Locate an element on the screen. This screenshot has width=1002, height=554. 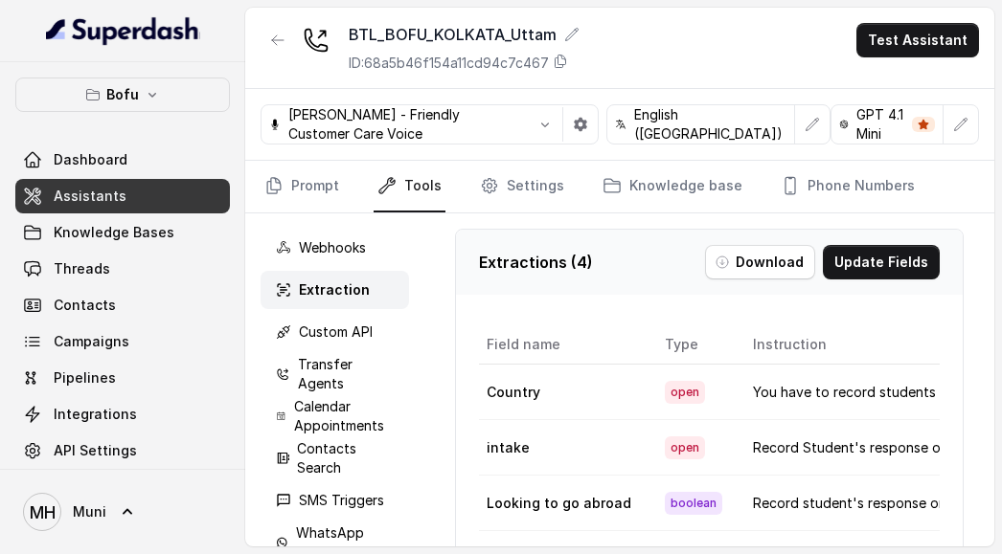
a: API Settings is located at coordinates (123, 451).